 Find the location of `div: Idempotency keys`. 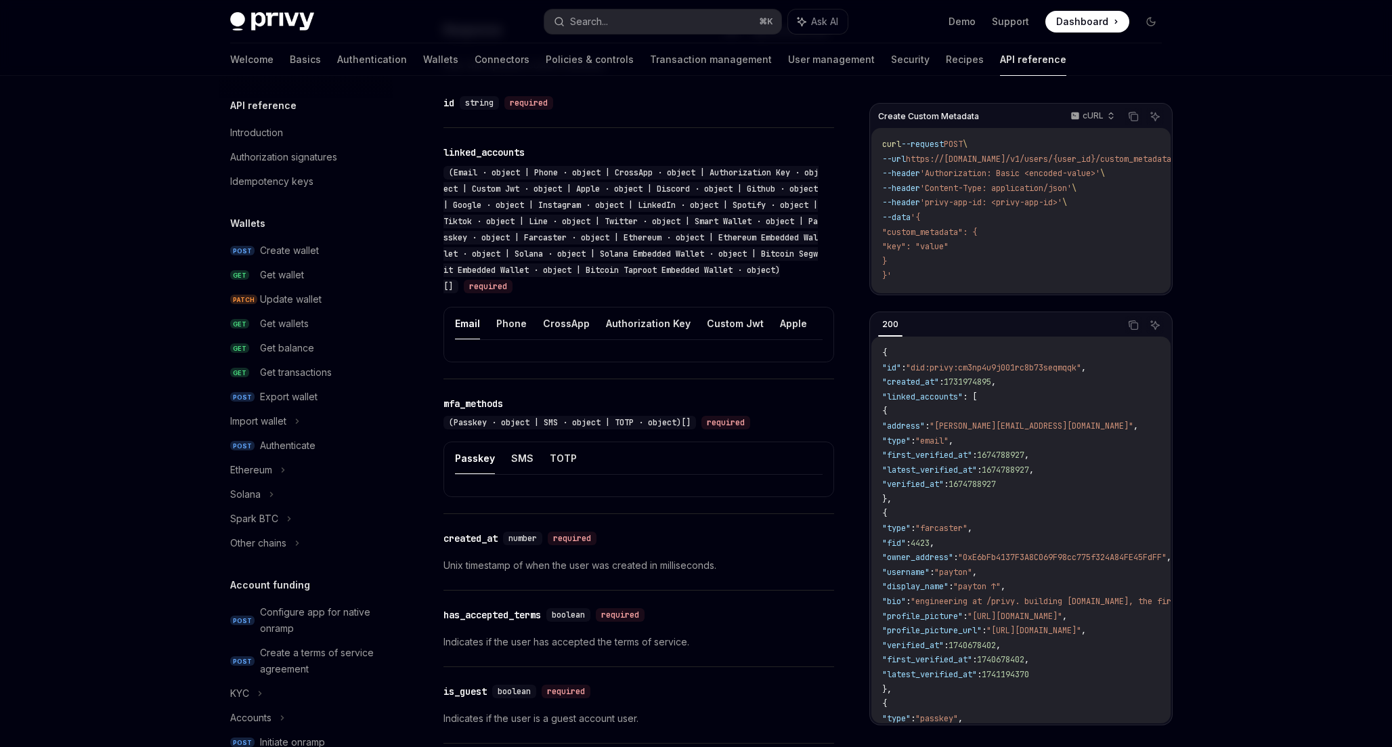

div: Idempotency keys is located at coordinates (272, 181).